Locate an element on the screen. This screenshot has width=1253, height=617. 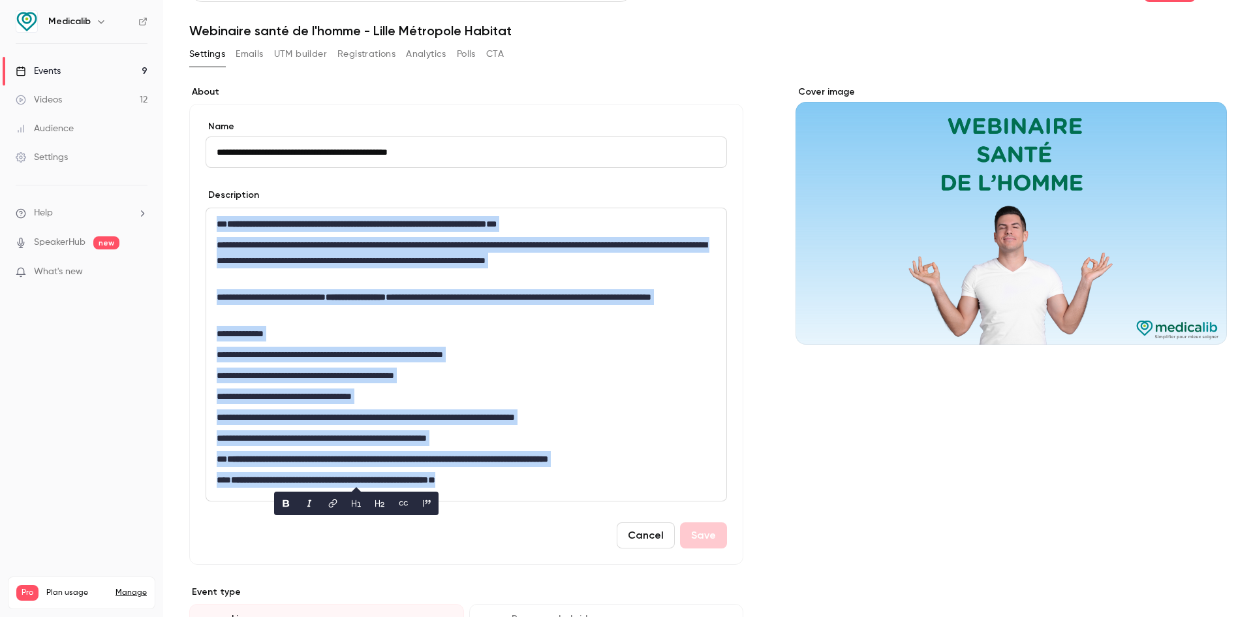
p: Event type is located at coordinates (466, 592).